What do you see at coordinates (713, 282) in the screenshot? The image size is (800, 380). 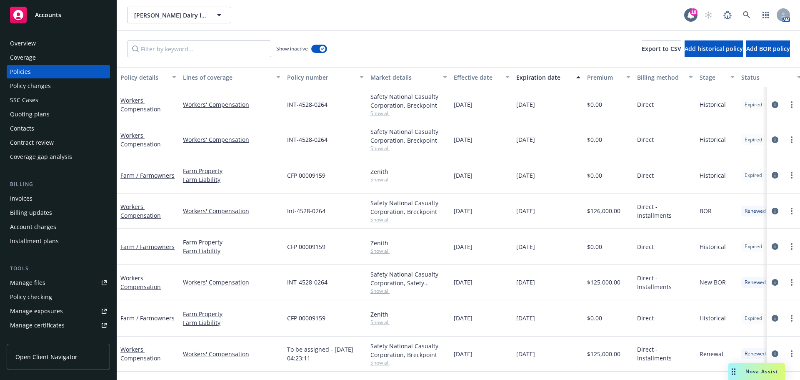 I see `span: New BOR` at bounding box center [713, 282].